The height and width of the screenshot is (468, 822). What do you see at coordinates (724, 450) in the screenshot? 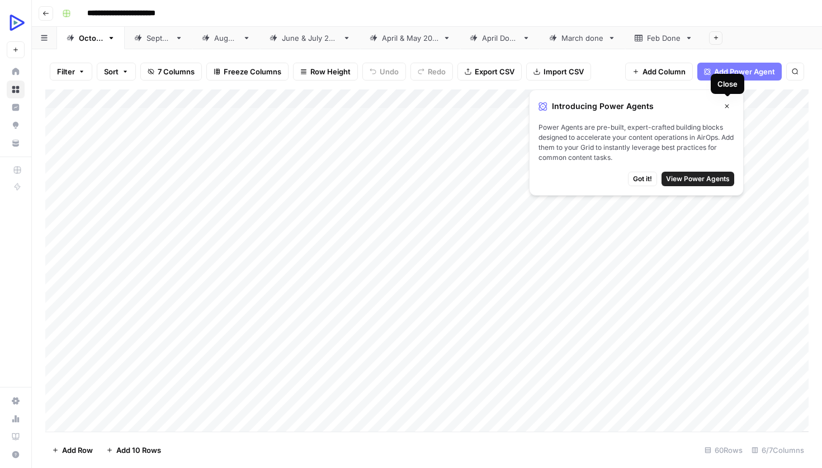
I see `div: 60 Rows` at bounding box center [724, 450].